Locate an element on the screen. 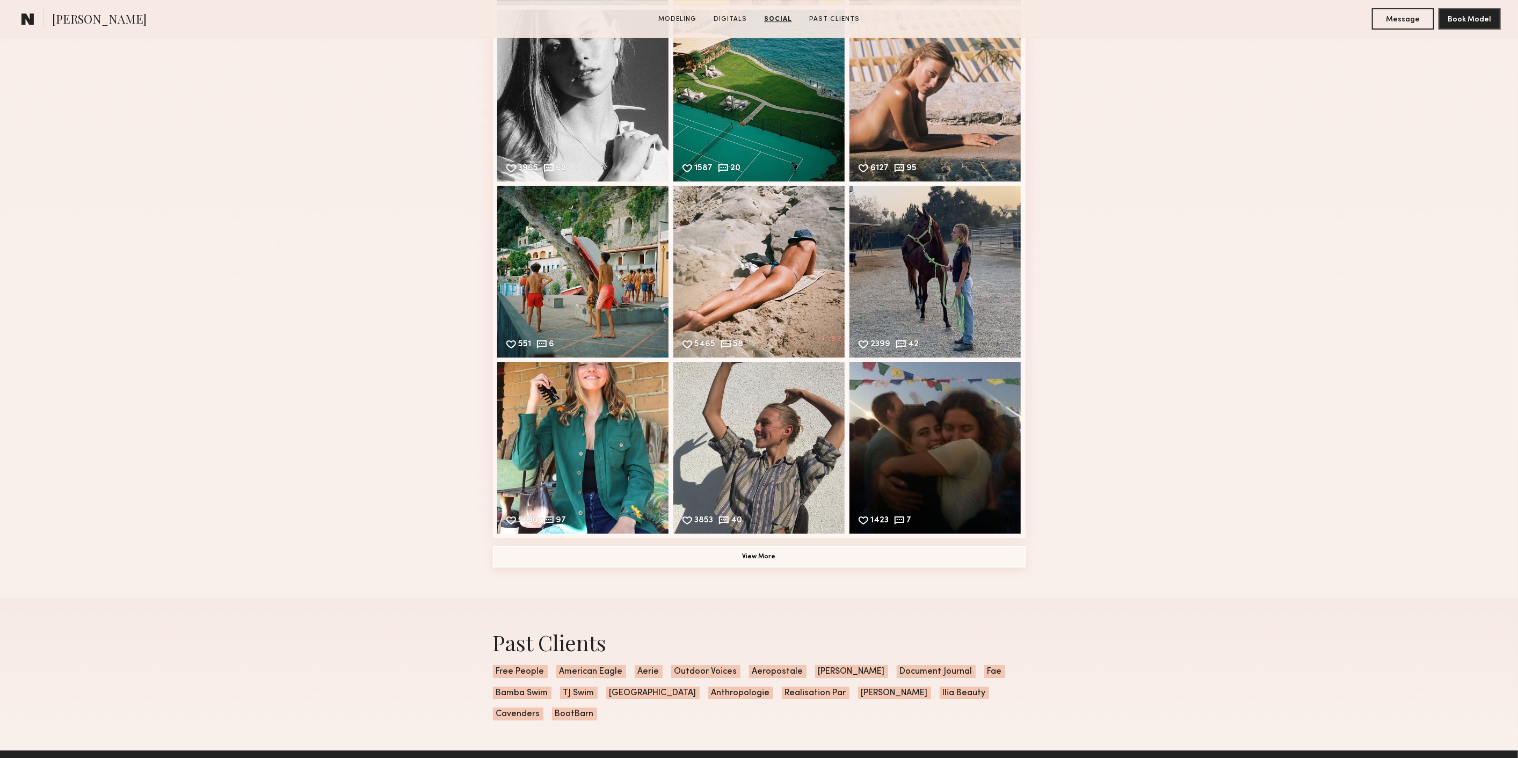  a: Book Model is located at coordinates (1470, 18).